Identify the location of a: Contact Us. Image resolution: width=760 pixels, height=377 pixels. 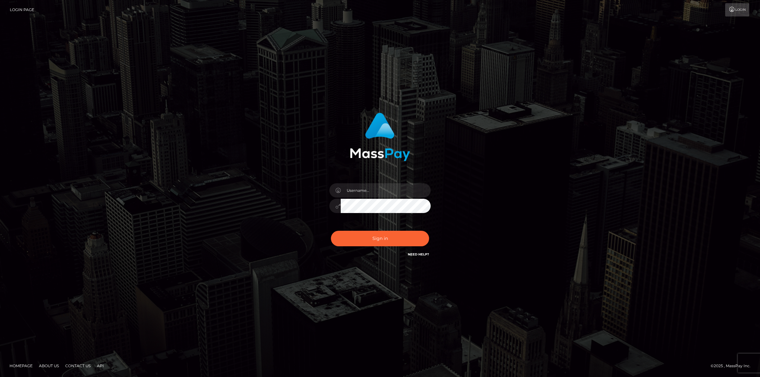
(78, 366).